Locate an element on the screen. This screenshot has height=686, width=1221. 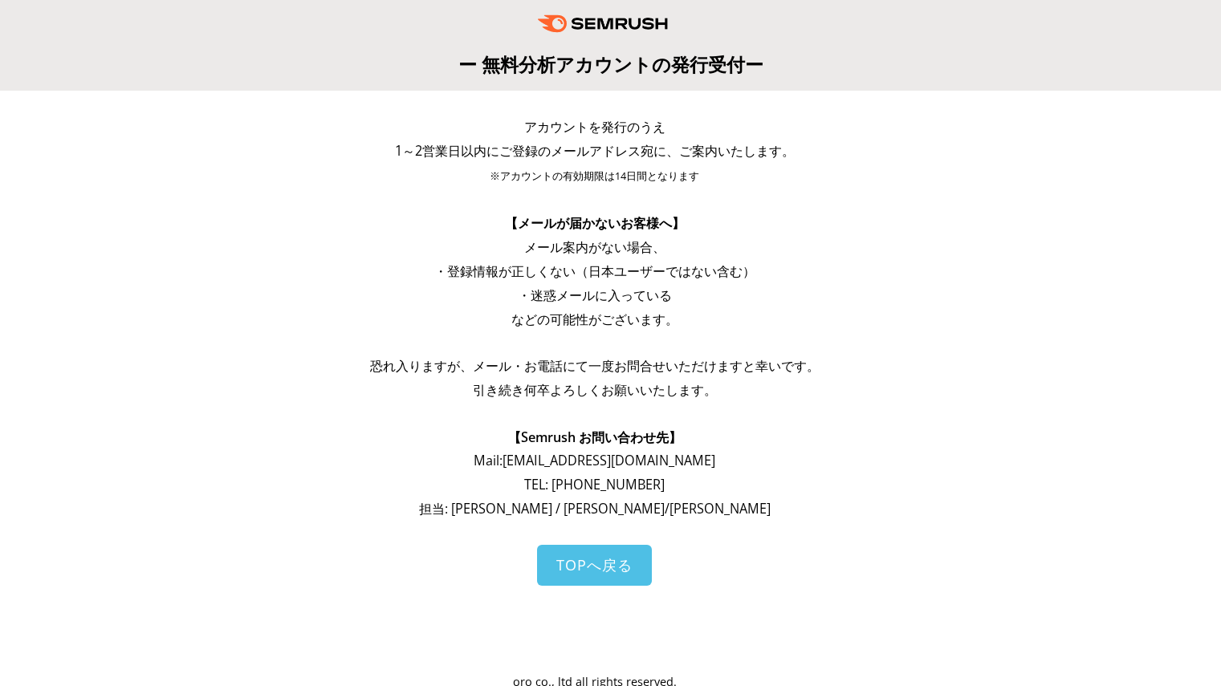
span: アカウントを発行のうえ is located at coordinates (595, 127).